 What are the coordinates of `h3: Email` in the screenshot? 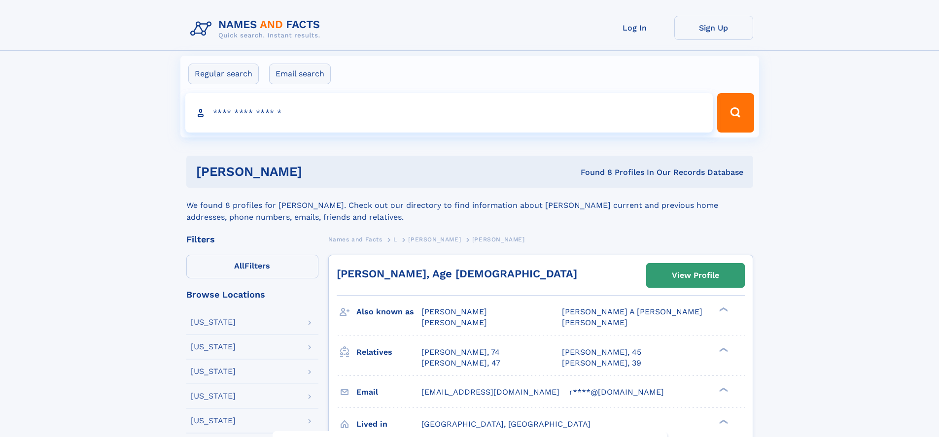 It's located at (389, 392).